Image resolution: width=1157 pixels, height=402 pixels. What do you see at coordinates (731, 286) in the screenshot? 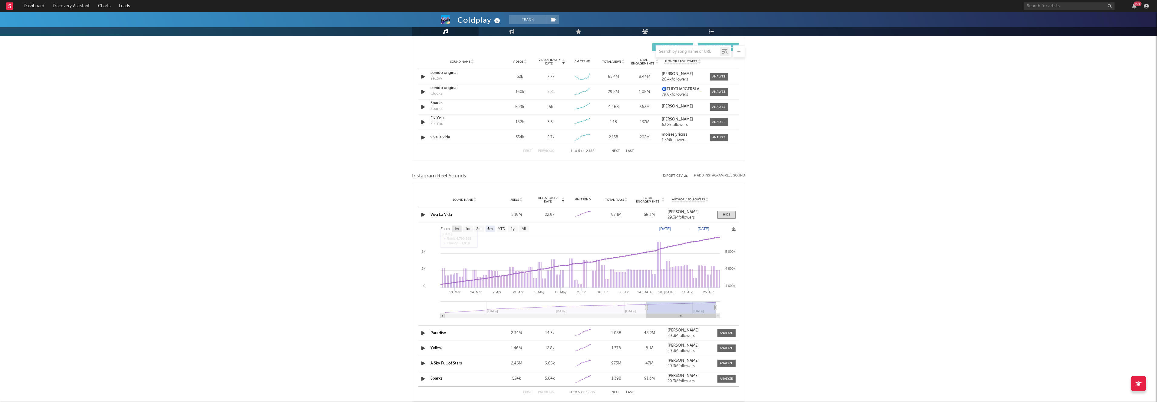
I see `text: 4 600k` at bounding box center [731, 286].